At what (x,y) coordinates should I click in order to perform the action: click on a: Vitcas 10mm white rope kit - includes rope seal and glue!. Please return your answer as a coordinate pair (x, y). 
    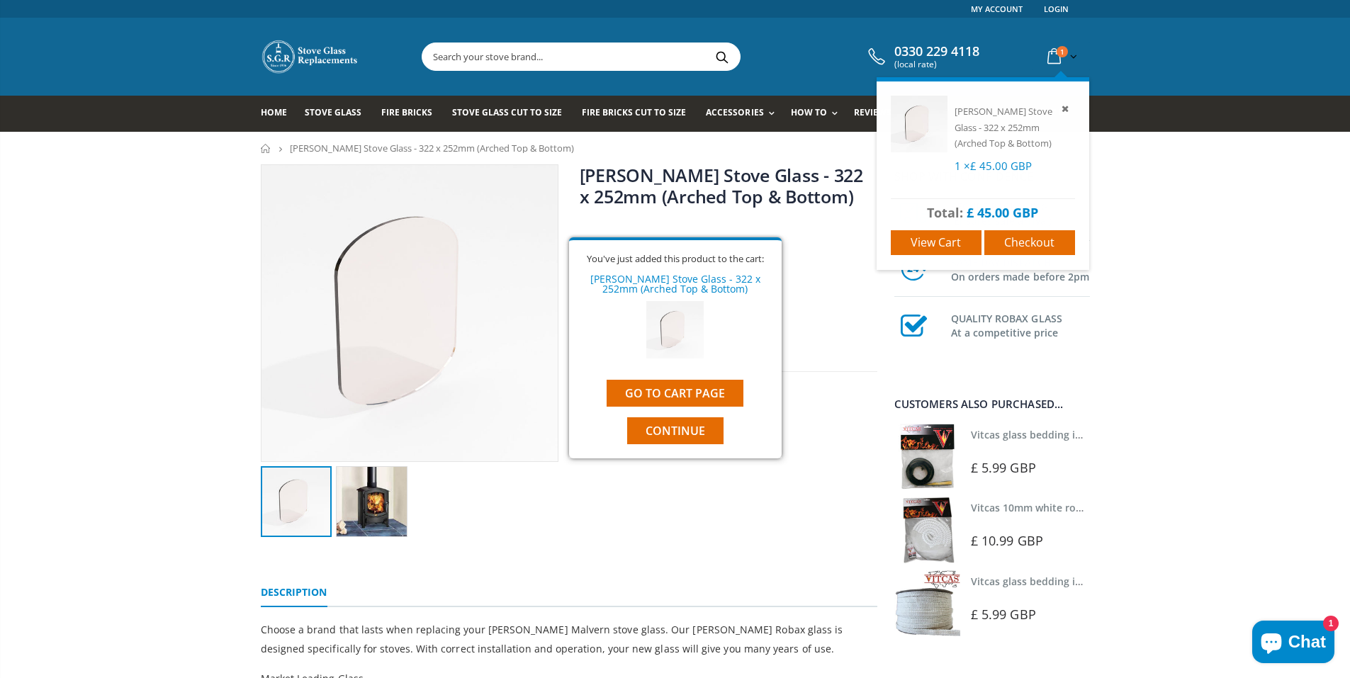
    Looking at the image, I should click on (1110, 507).